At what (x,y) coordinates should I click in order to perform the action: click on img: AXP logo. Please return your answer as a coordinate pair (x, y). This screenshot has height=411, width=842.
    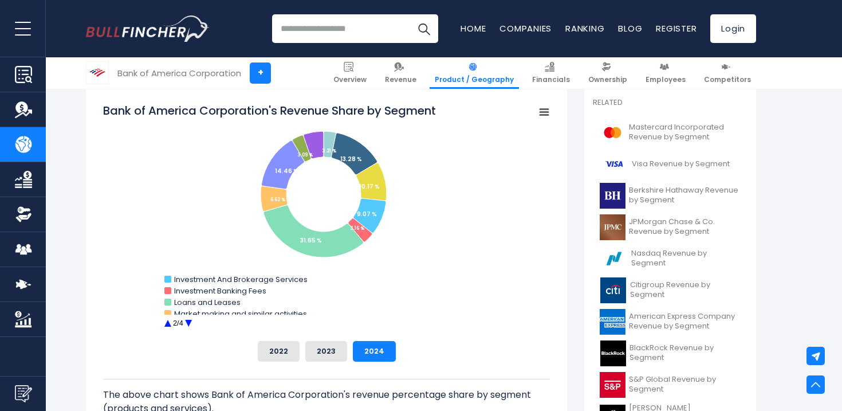
    Looking at the image, I should click on (612, 321).